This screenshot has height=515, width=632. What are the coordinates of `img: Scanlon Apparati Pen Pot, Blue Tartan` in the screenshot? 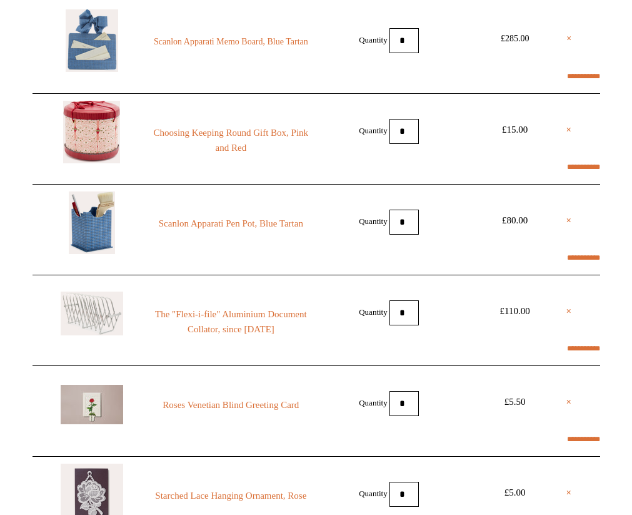 It's located at (92, 223).